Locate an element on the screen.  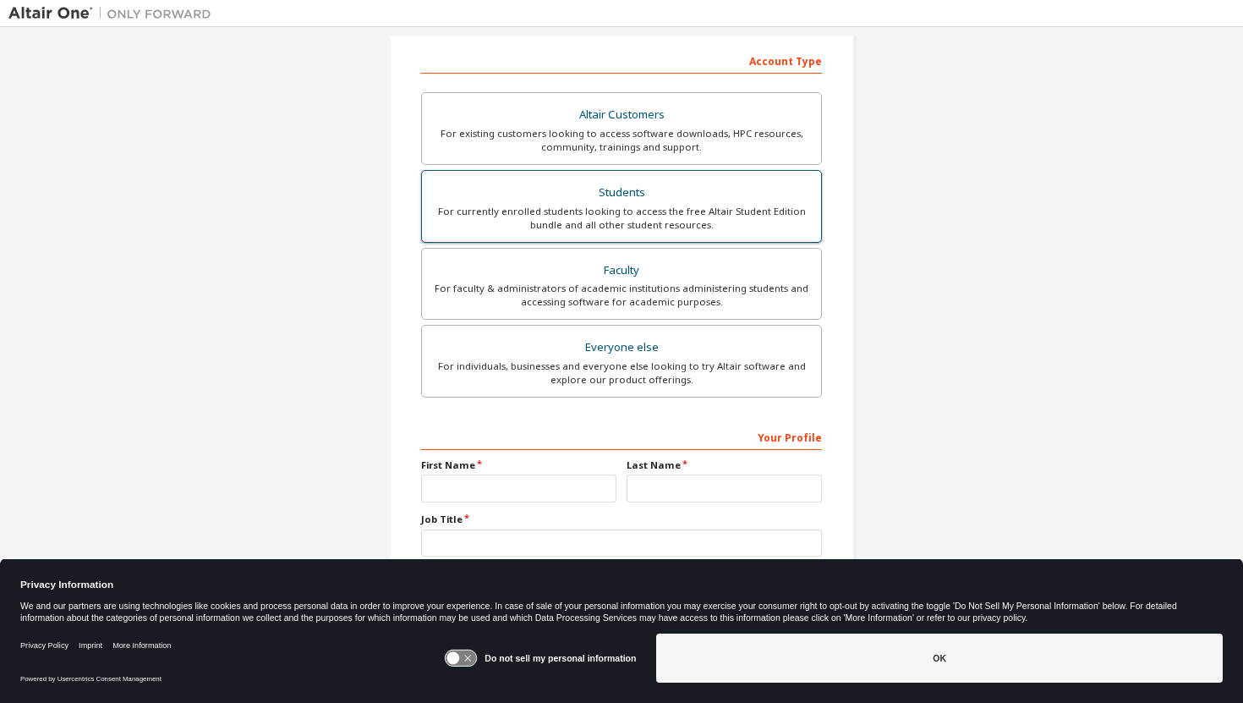
div: For currently enrolled students looking to access the free Altair Student Edition bundle and all ... is located at coordinates (621, 218).